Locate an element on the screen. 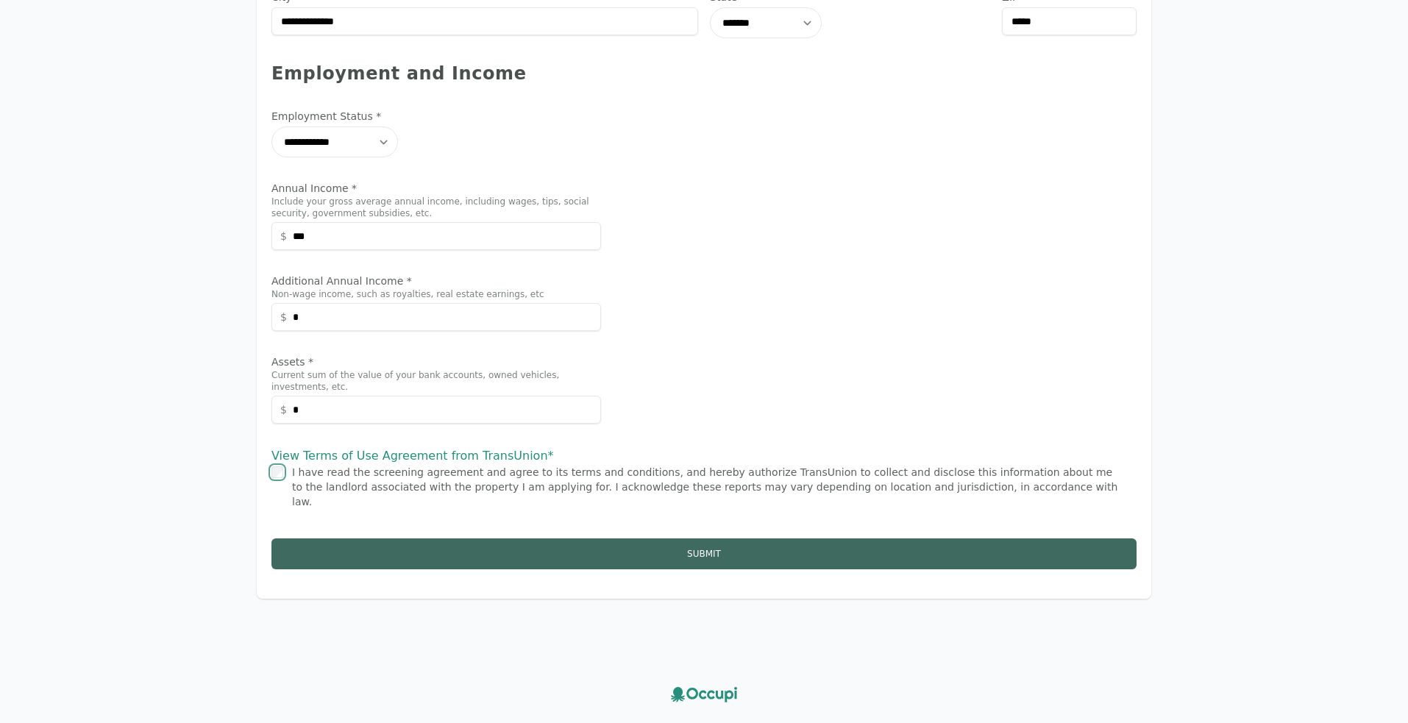 This screenshot has width=1408, height=723. a: View Terms of Use Agreement from TransUnion* is located at coordinates (413, 455).